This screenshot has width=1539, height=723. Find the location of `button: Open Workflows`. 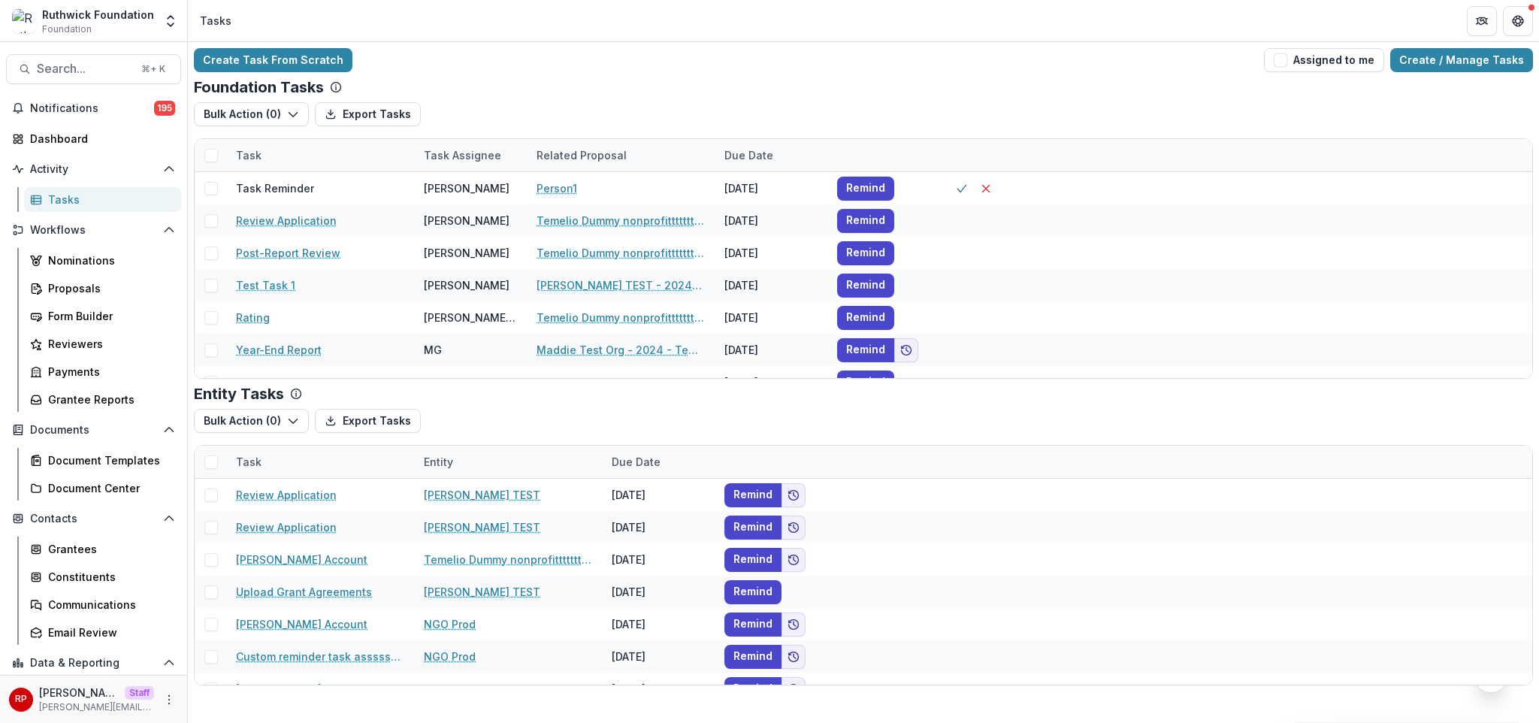

button: Open Workflows is located at coordinates (93, 230).